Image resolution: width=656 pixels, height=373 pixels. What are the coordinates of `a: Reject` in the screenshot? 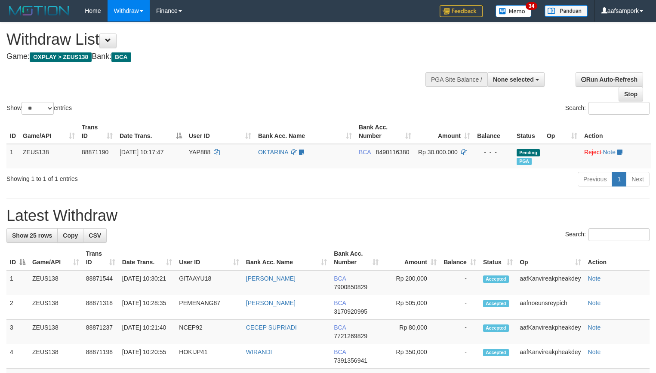 It's located at (593, 152).